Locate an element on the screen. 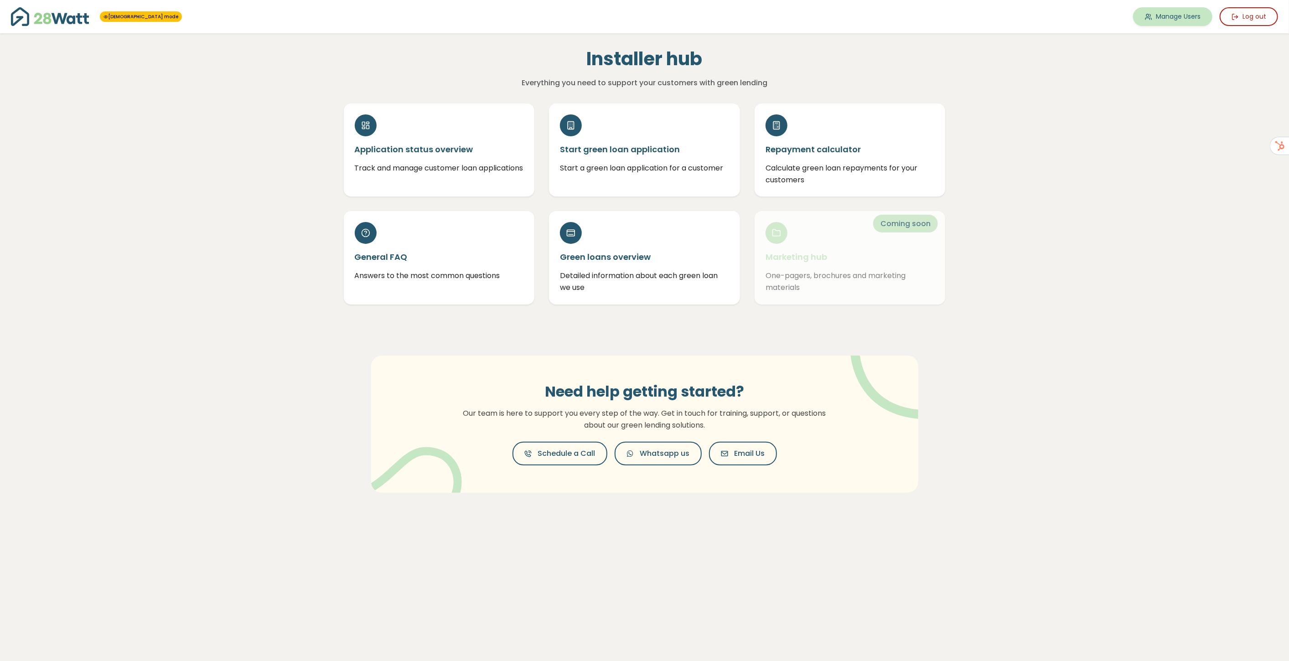  h5: General FAQ is located at coordinates (439, 257).